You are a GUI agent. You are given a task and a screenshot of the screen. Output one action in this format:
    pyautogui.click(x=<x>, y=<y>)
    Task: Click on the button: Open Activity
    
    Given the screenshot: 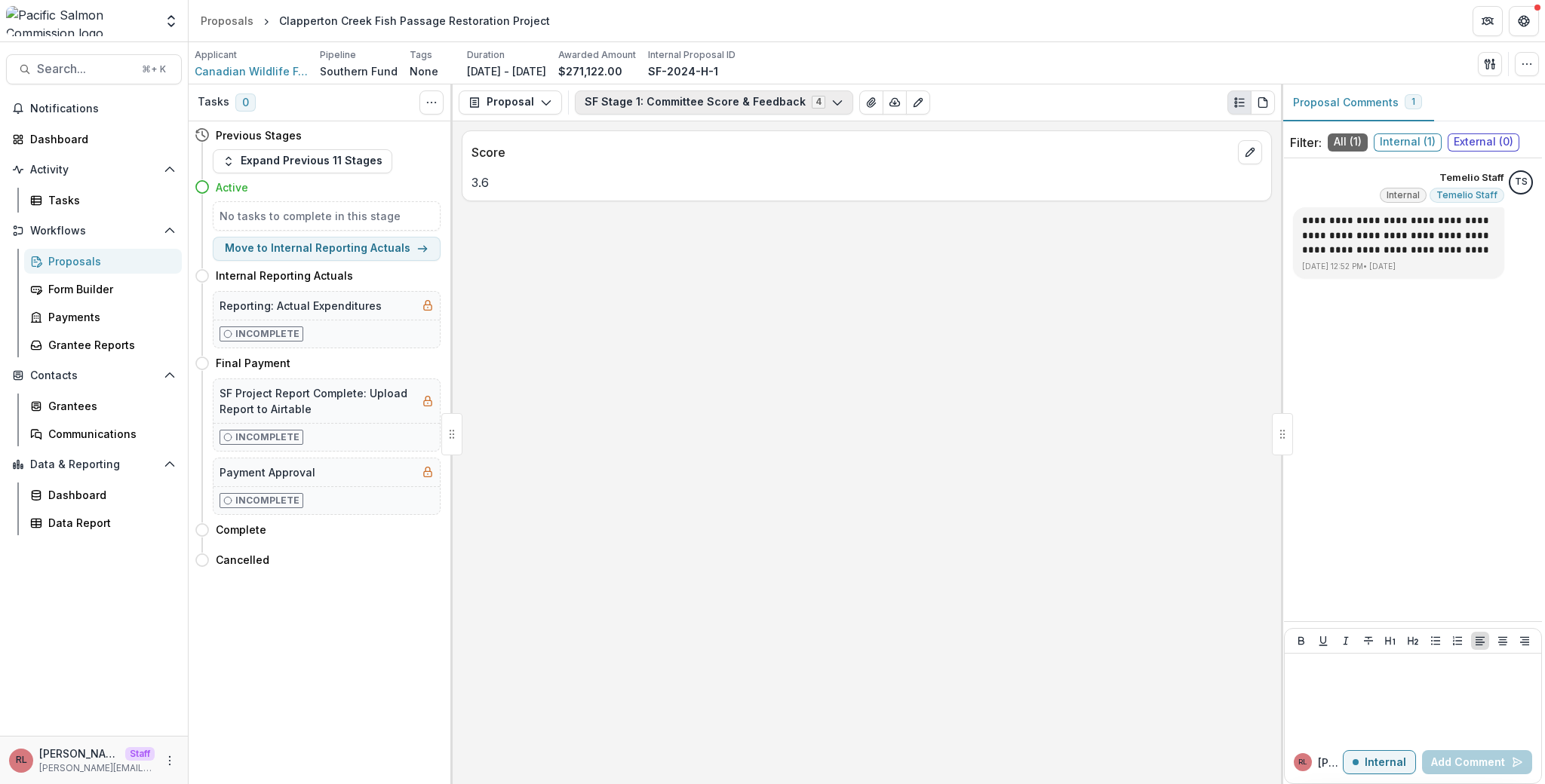 What is the action you would take?
    pyautogui.click(x=94, y=170)
    